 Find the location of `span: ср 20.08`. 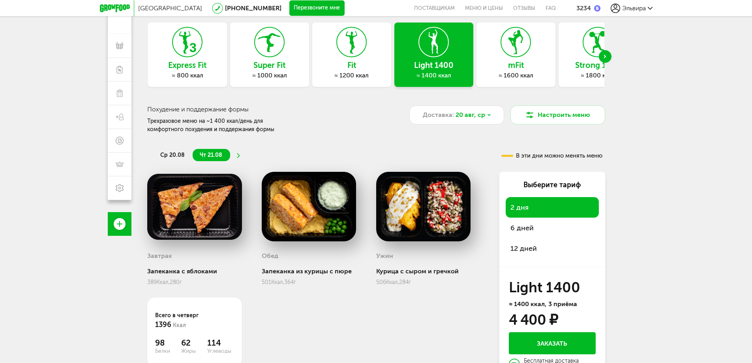

span: ср 20.08 is located at coordinates (172, 155).